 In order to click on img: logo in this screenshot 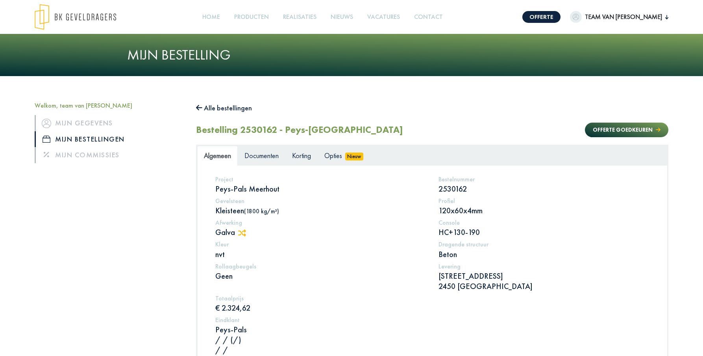, I will do `click(75, 17)`.